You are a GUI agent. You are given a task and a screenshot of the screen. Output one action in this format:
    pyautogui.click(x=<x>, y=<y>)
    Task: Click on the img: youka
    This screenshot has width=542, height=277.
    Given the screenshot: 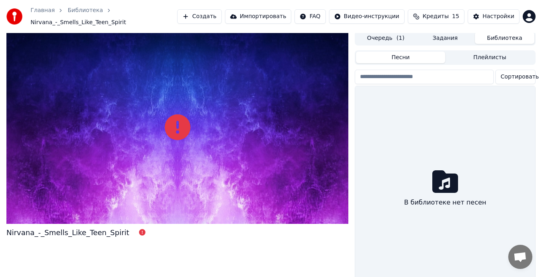 What is the action you would take?
    pyautogui.click(x=14, y=16)
    